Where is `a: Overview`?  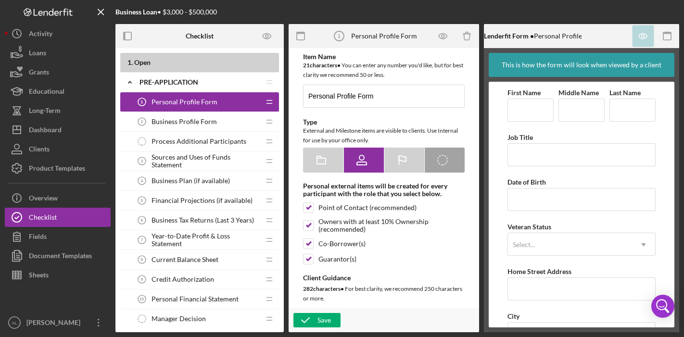 a: Overview is located at coordinates (58, 198).